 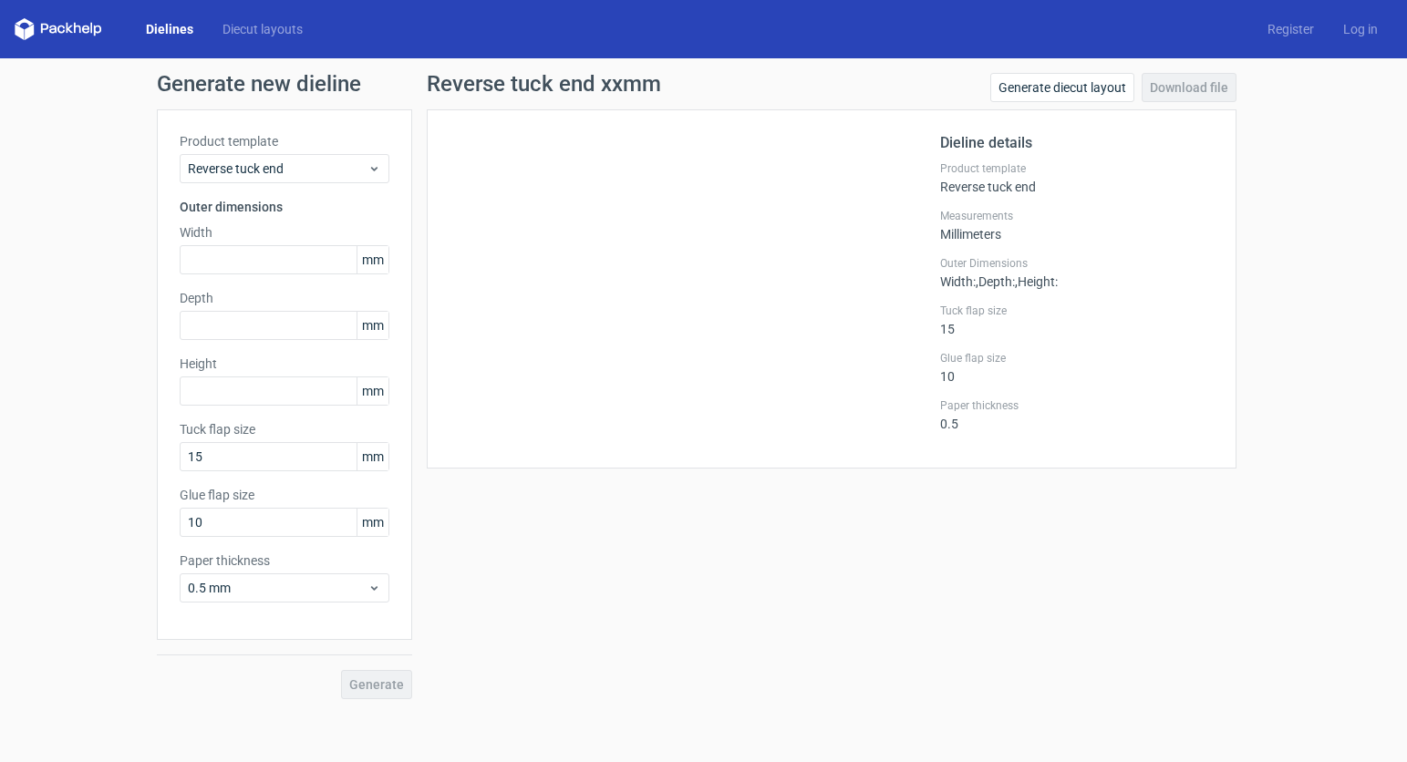 I want to click on h3: Outer dimensions, so click(x=285, y=207).